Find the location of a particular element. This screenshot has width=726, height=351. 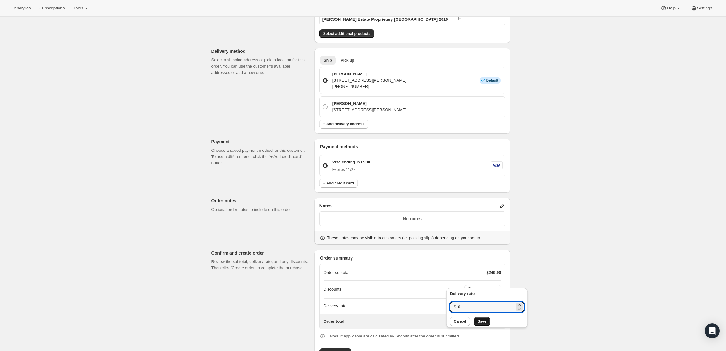

p: Optional order notes to include on this order is located at coordinates (260, 210).